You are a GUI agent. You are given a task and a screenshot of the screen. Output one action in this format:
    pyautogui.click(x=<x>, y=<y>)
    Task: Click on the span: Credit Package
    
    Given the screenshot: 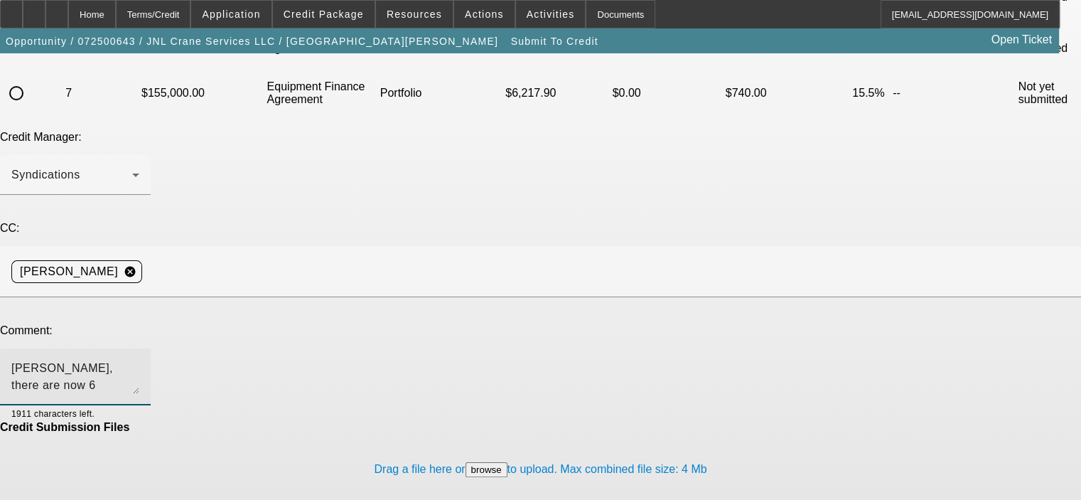 What is the action you would take?
    pyautogui.click(x=323, y=14)
    